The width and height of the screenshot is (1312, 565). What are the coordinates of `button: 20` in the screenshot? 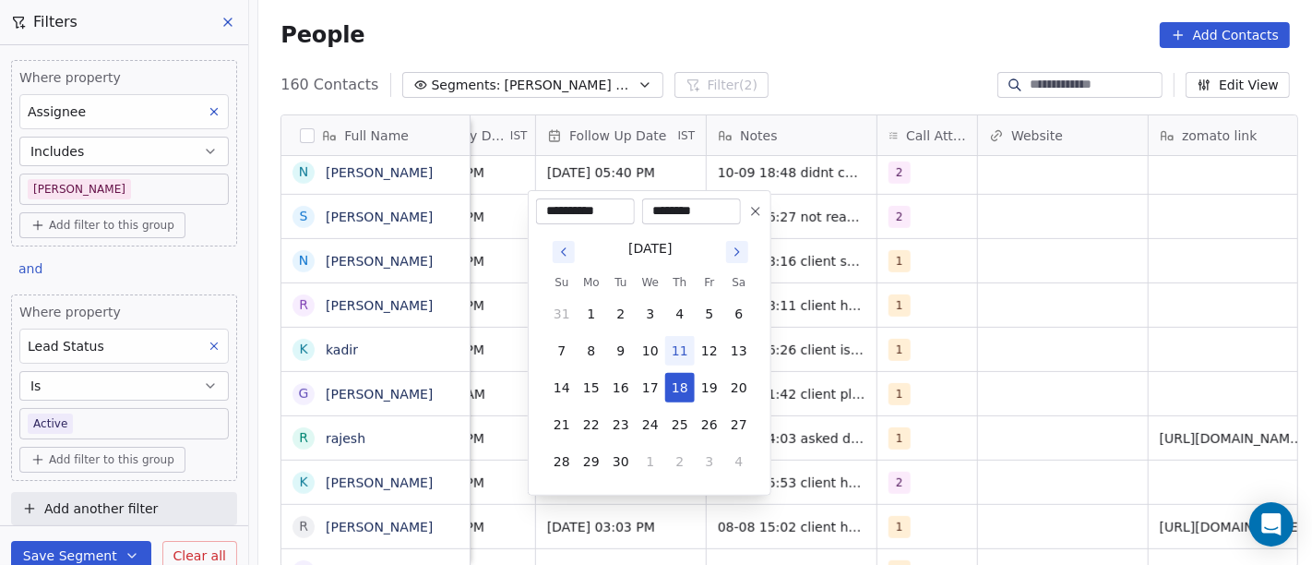 It's located at (739, 388).